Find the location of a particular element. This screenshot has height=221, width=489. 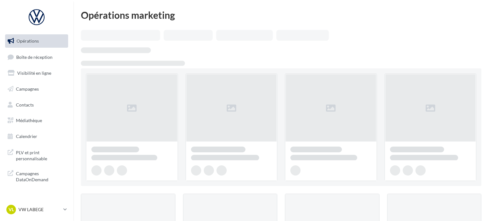

div: Opérations marketing is located at coordinates (281, 15).